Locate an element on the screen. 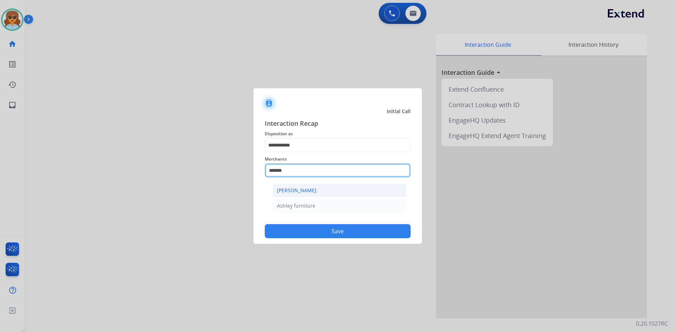 The height and width of the screenshot is (332, 675). span: Initial Call is located at coordinates (399, 111).